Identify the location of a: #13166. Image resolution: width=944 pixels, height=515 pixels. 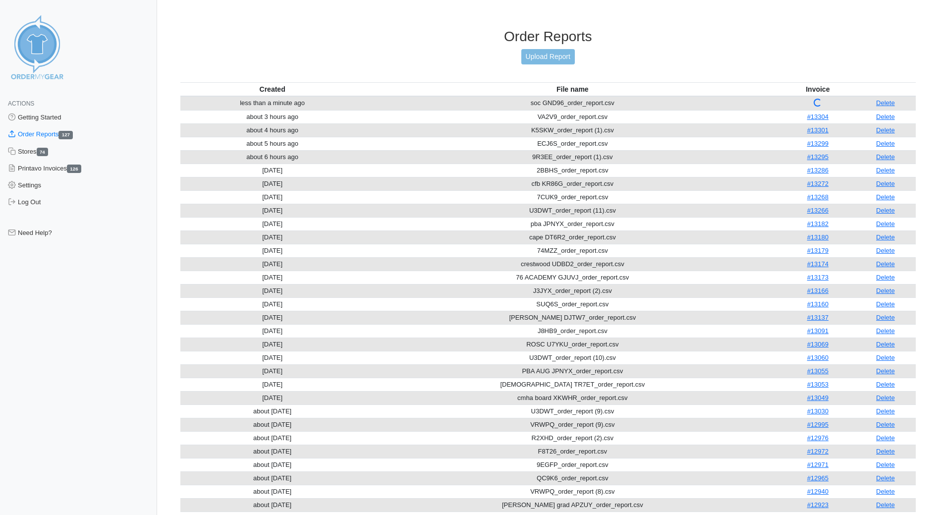
(818, 290).